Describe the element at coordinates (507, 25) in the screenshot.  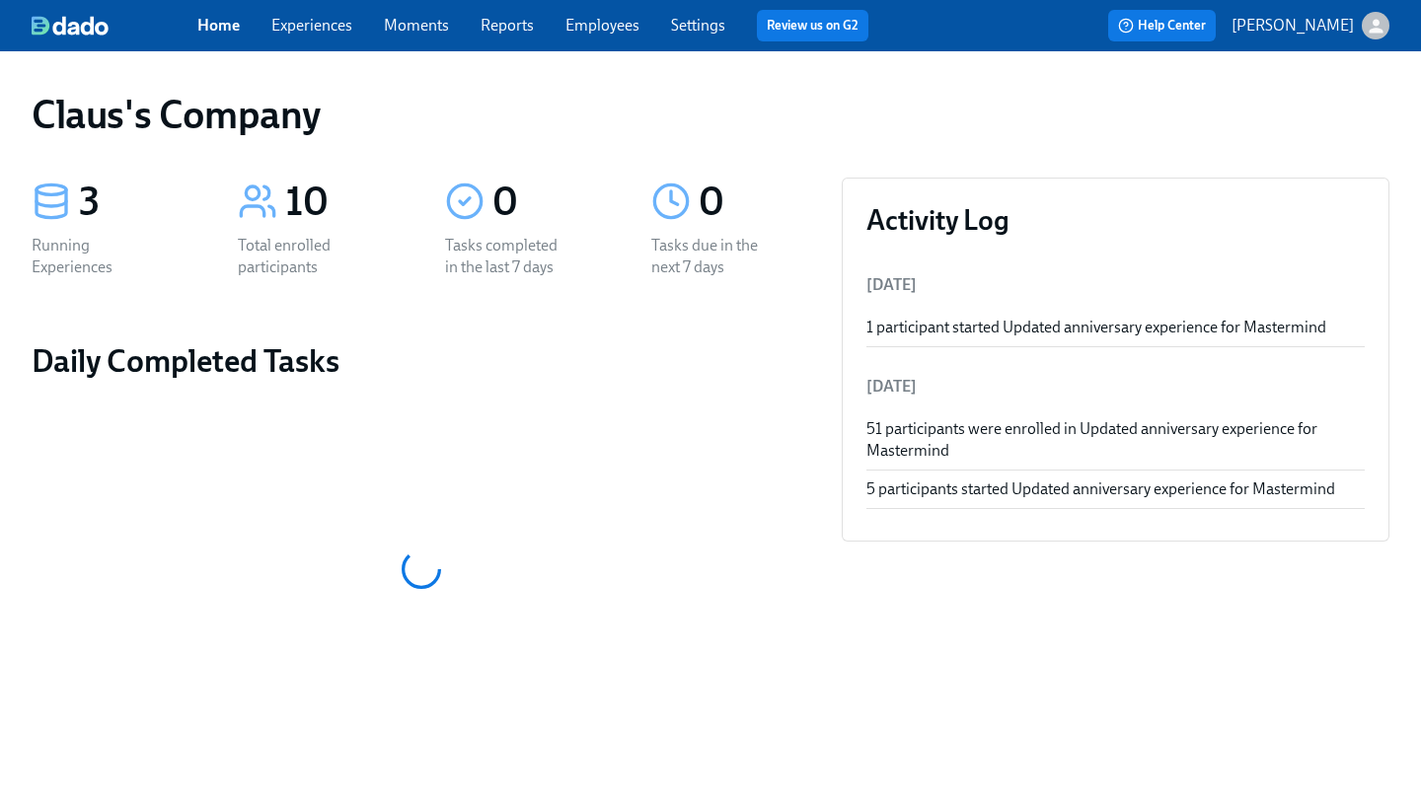
I see `a: Reports` at that location.